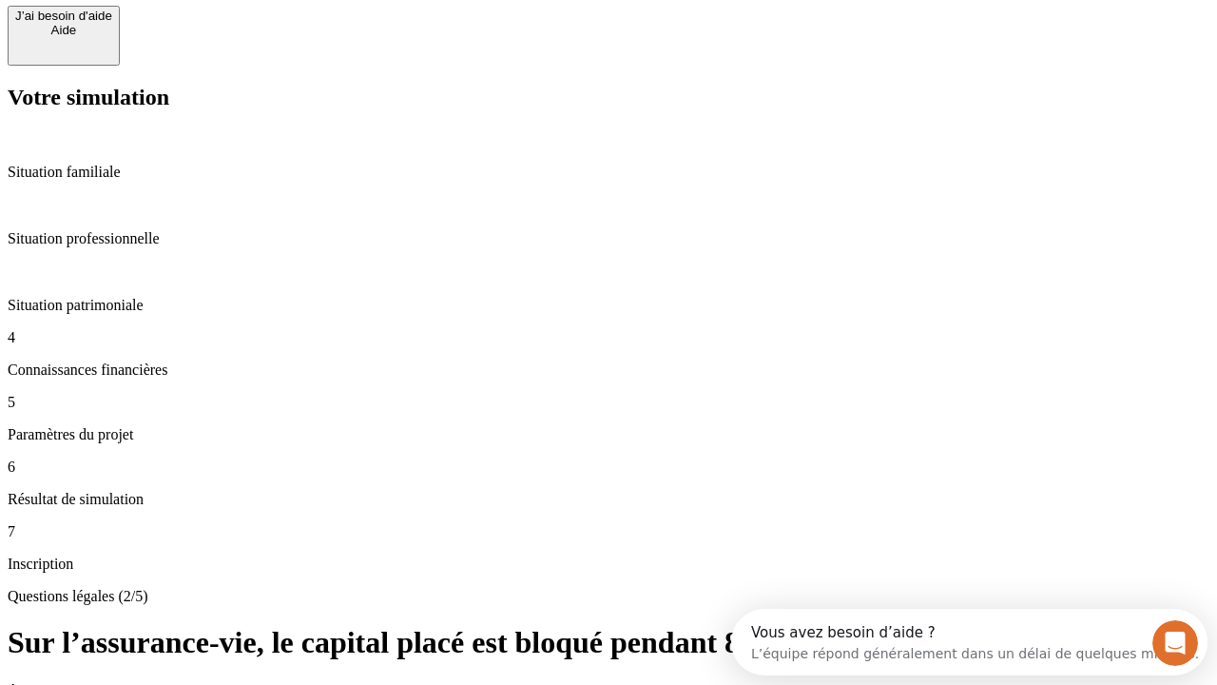 The image size is (1217, 685). What do you see at coordinates (609, 97) in the screenshot?
I see `h2: Votre simulation` at bounding box center [609, 97].